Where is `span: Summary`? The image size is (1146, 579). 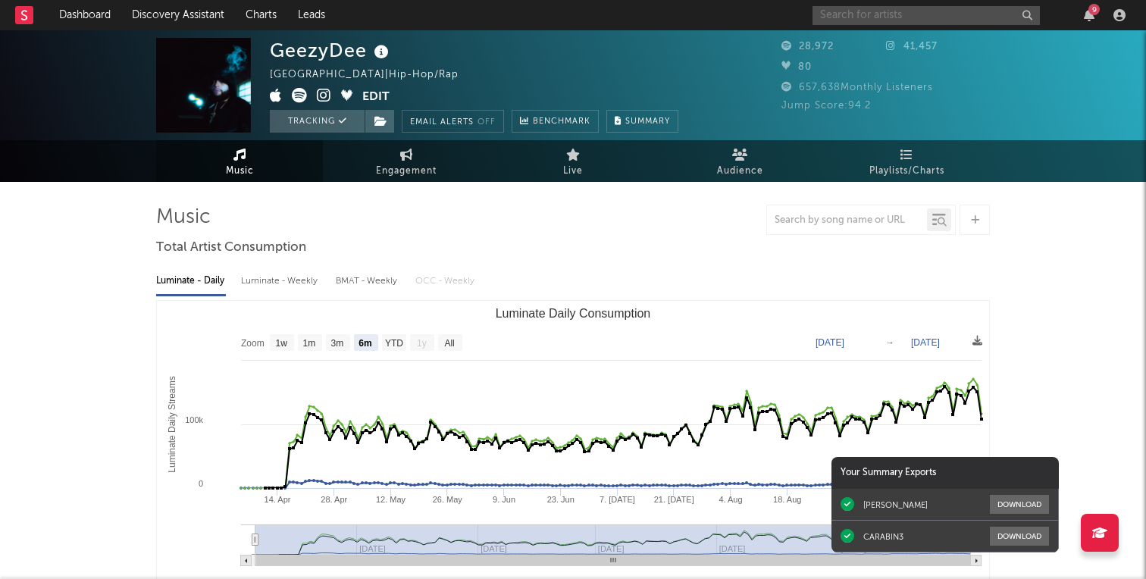
span: Summary is located at coordinates (647, 121).